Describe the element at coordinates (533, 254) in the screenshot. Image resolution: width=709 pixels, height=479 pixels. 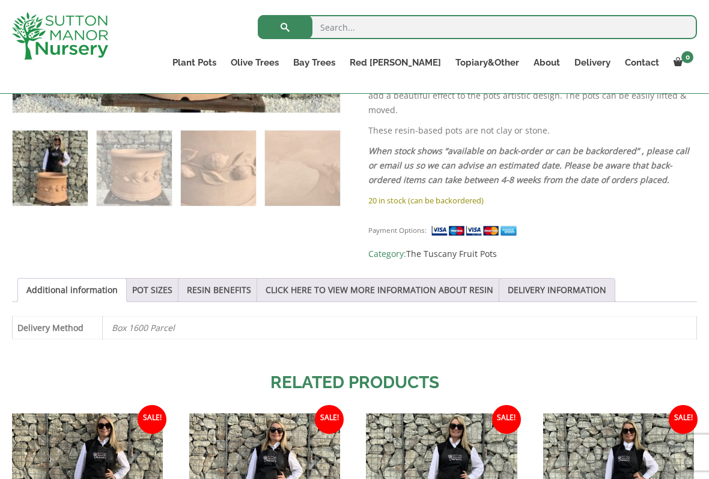
I see `span: Category:` at that location.